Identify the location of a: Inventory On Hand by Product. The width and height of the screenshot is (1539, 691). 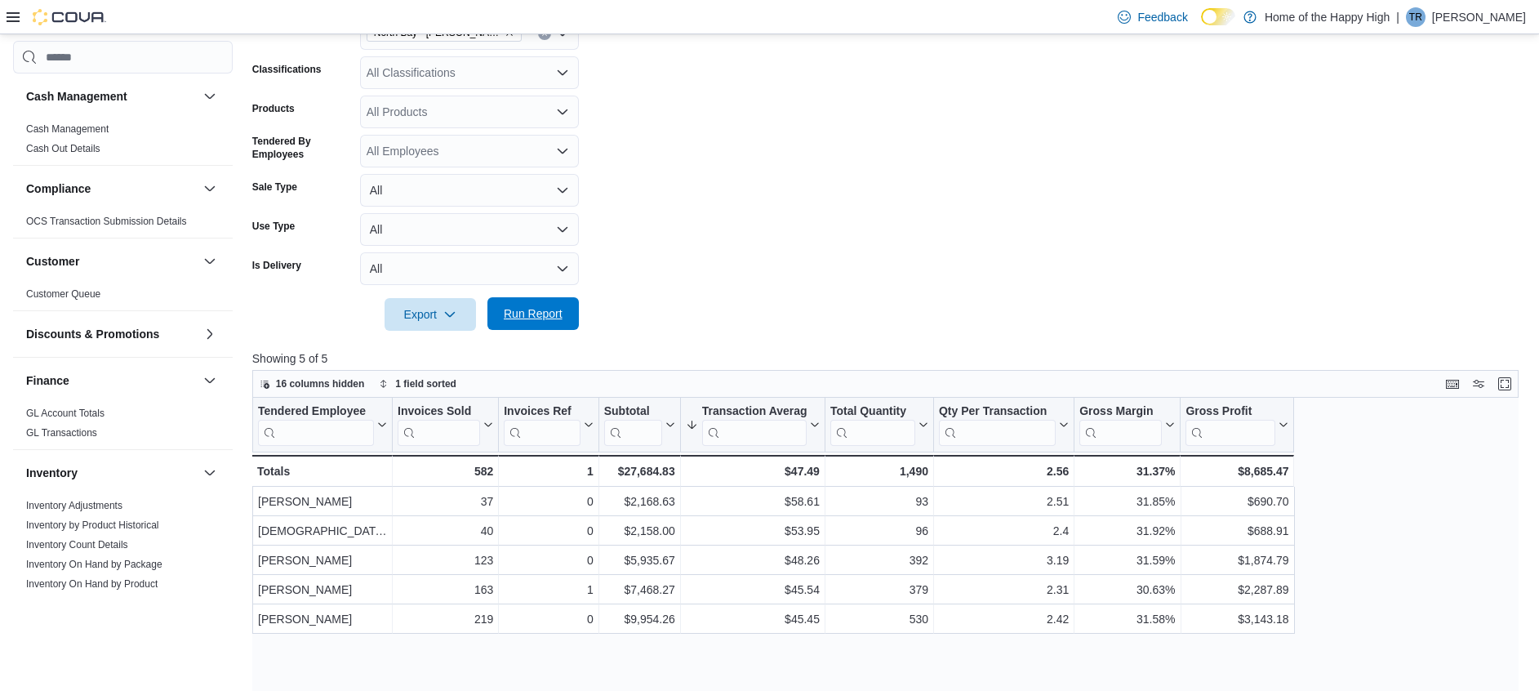
(91, 584).